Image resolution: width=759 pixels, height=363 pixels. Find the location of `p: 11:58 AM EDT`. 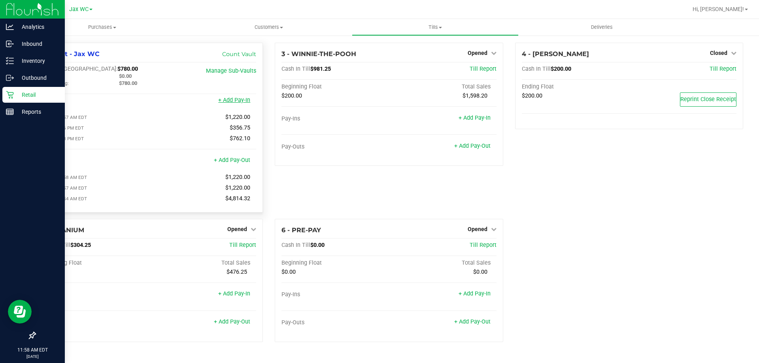

p: 11:58 AM EDT is located at coordinates (32, 350).